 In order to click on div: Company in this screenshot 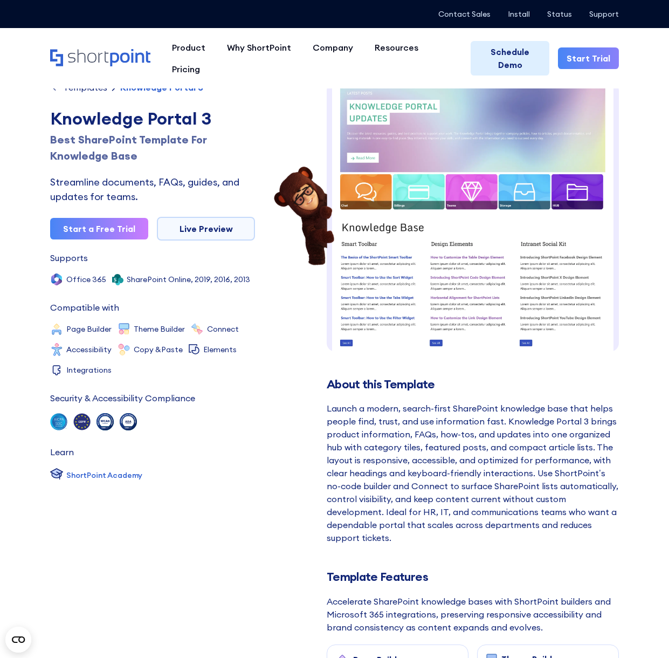, I will do `click(333, 47)`.